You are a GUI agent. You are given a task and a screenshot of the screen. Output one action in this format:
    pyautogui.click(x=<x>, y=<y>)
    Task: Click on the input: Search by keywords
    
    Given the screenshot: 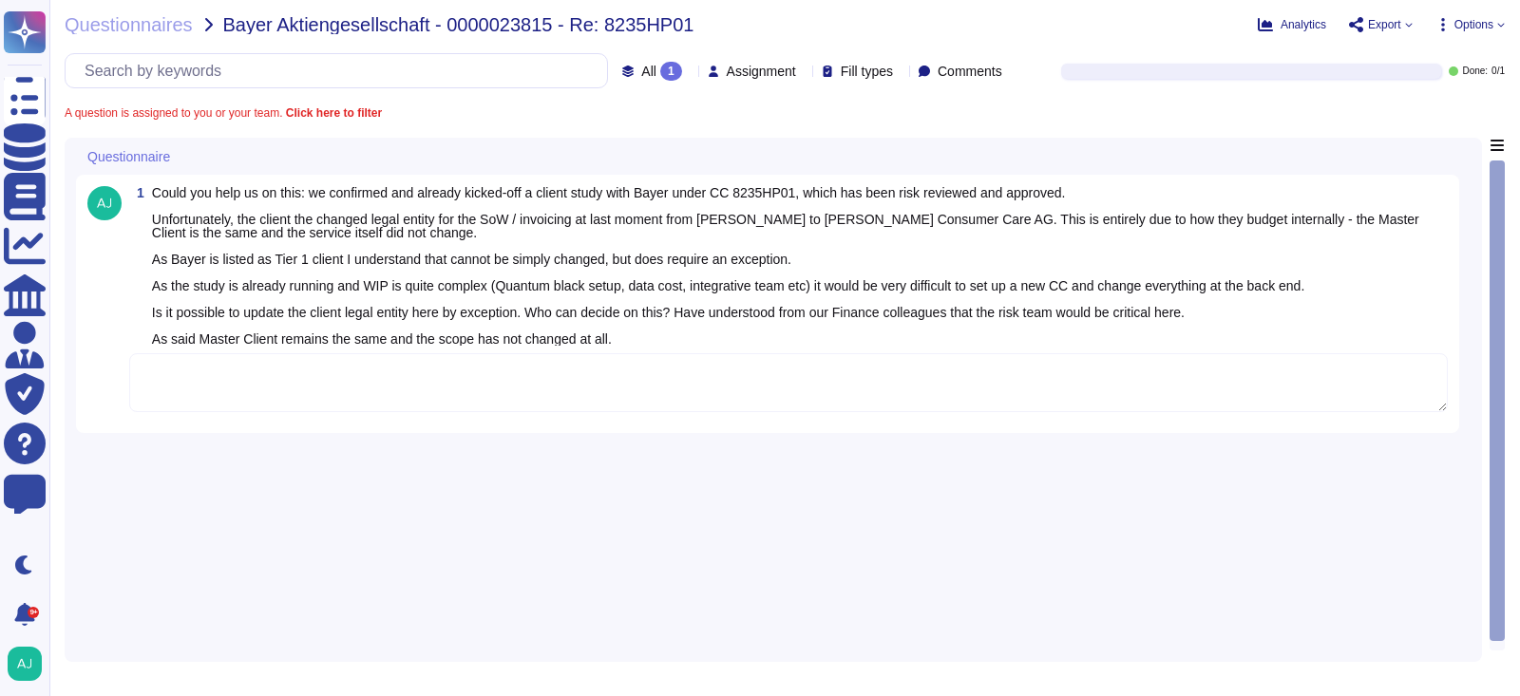 What is the action you would take?
    pyautogui.click(x=341, y=70)
    